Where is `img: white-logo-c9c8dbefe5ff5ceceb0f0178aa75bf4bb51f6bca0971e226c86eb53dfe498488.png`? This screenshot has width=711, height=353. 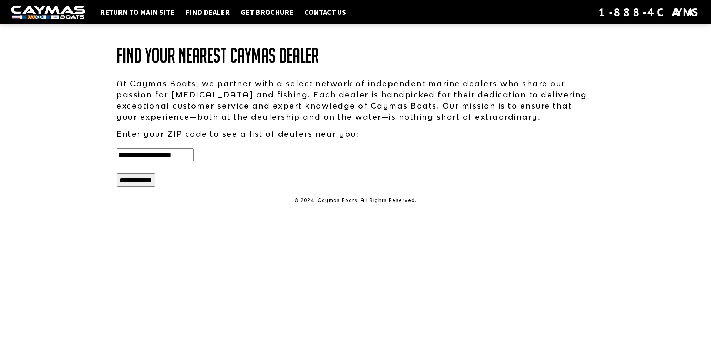
img: white-logo-c9c8dbefe5ff5ceceb0f0178aa75bf4bb51f6bca0971e226c86eb53dfe498488.png is located at coordinates (48, 12).